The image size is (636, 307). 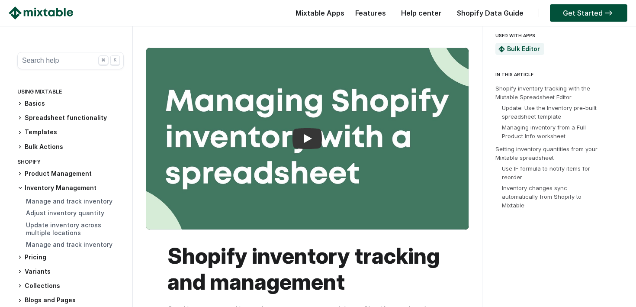 What do you see at coordinates (562, 74) in the screenshot?
I see `div: IN THIS ARTICLE` at bounding box center [562, 74].